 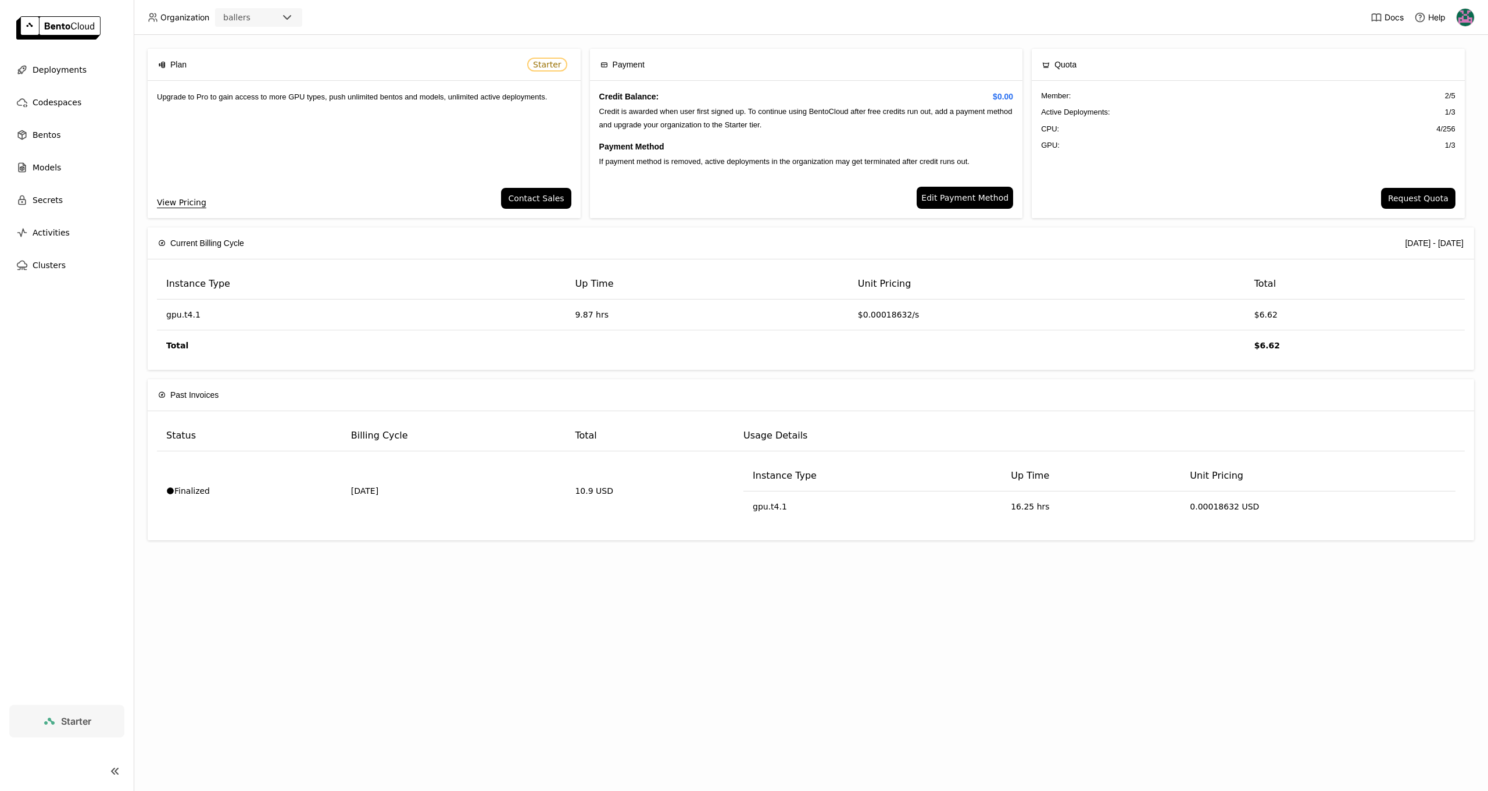 What do you see at coordinates (58, 28) in the screenshot?
I see `img: logo` at bounding box center [58, 28].